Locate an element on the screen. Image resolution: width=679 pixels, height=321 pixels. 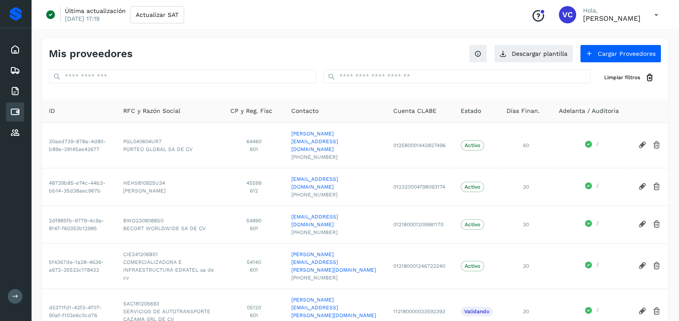
span: HEHS810925U34 is located at coordinates (170, 183).